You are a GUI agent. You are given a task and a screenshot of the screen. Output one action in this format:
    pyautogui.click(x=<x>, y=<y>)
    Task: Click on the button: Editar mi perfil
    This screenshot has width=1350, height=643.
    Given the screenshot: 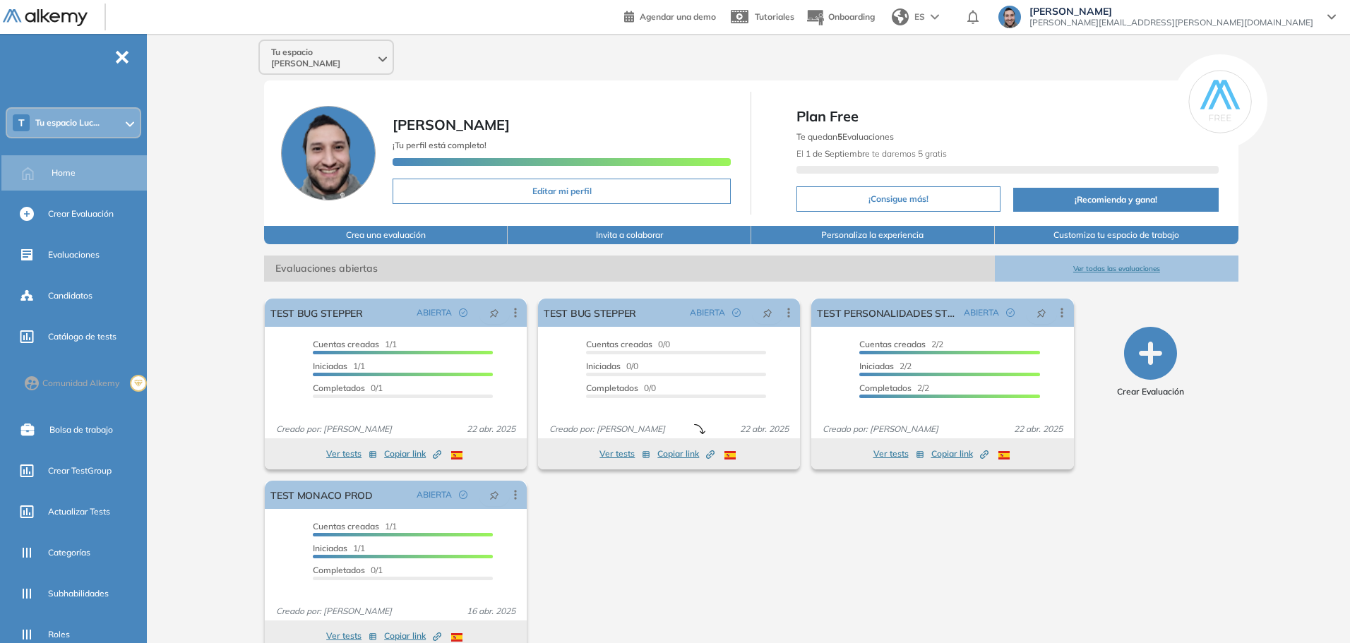 What is the action you would take?
    pyautogui.click(x=561, y=191)
    